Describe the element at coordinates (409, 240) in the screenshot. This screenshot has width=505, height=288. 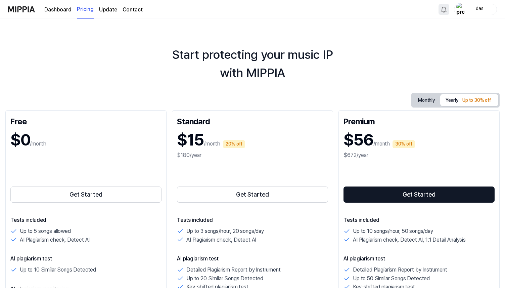
I see `p: AI Plagiarism check, Detect AI, 1:1 Detail Analysis` at that location.